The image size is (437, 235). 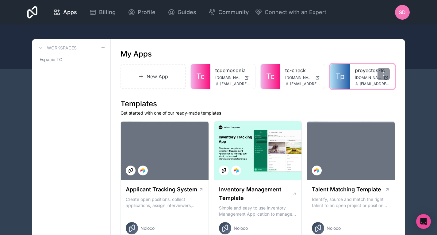 I want to click on span: Guides, so click(x=187, y=12).